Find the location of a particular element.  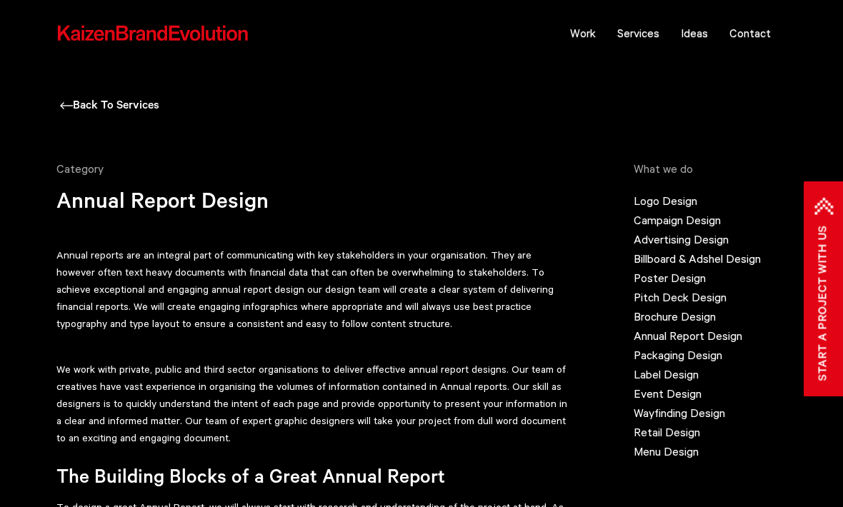

a: Wayfinding Design is located at coordinates (679, 413).